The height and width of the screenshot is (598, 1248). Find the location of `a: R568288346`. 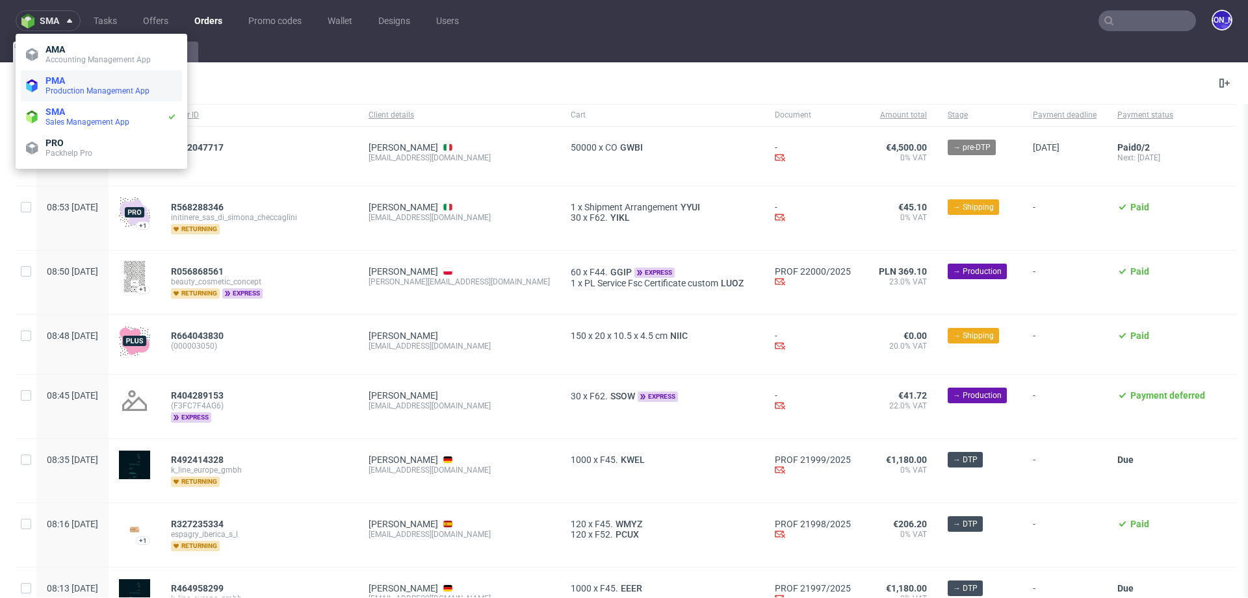

a: R568288346 is located at coordinates (198, 207).